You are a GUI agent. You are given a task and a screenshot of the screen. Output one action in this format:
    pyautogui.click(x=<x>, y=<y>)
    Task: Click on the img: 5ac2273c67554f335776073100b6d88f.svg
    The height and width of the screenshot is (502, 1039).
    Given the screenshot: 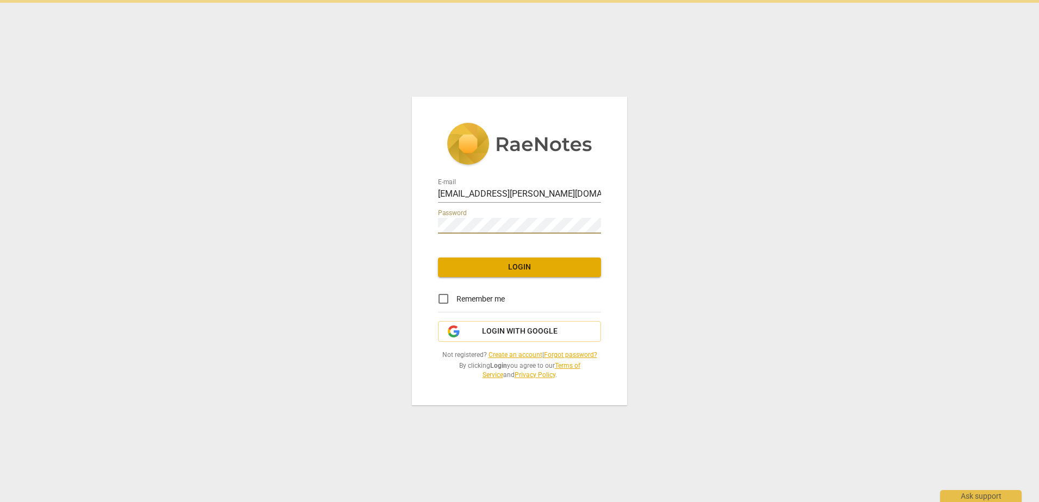 What is the action you would take?
    pyautogui.click(x=519, y=145)
    